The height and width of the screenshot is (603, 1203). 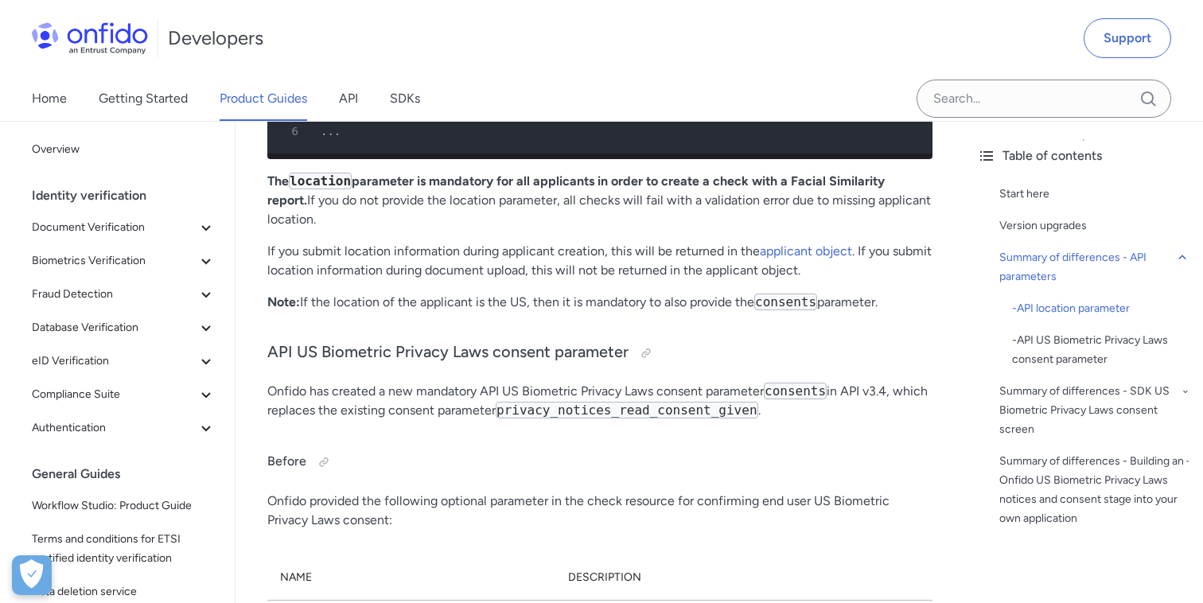 I want to click on p: Onfido provided the following optional parameter in the check resource for confirming end user US..., so click(x=600, y=511).